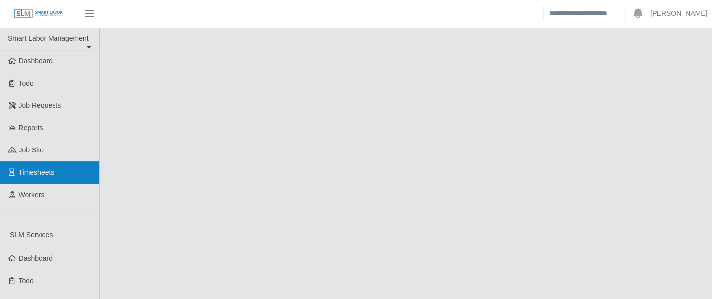  Describe the element at coordinates (39, 14) in the screenshot. I see `img: SLM Logo` at that location.